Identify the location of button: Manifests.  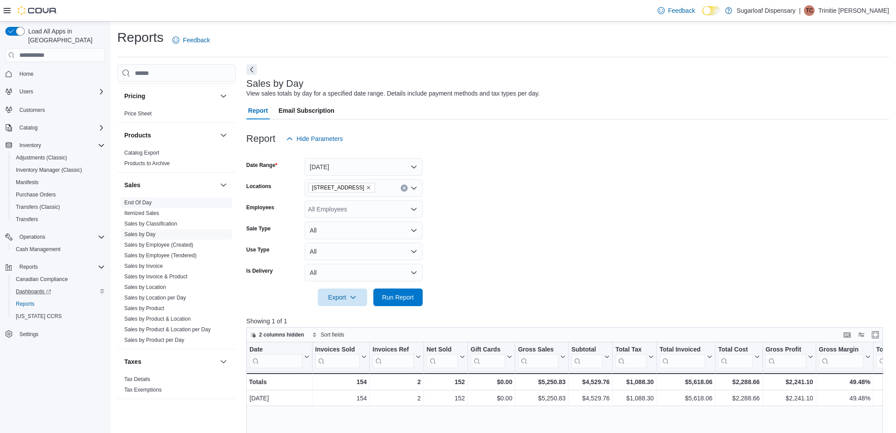
(59, 182).